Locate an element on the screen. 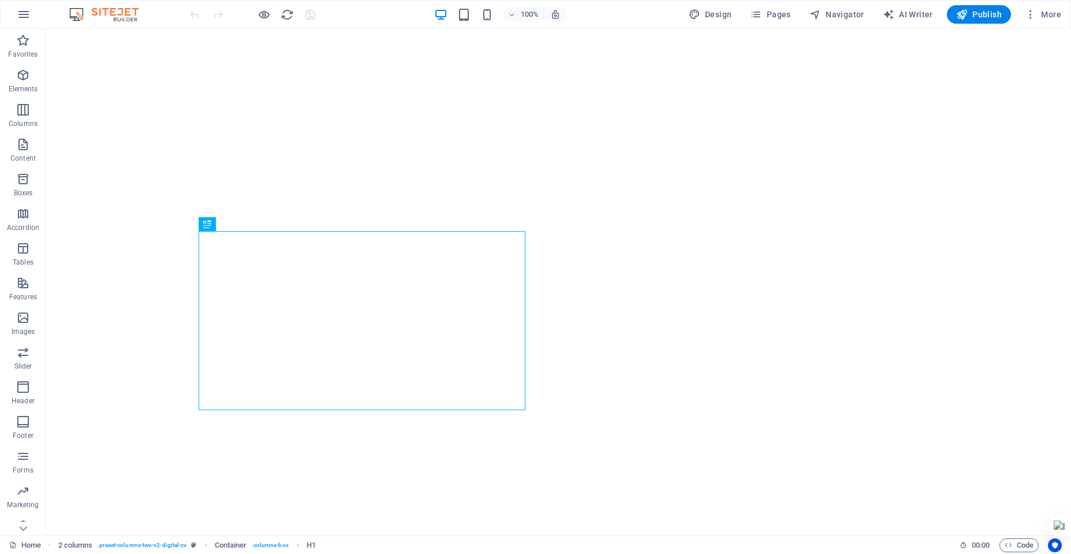 The height and width of the screenshot is (554, 1071). span: Design is located at coordinates (710, 14).